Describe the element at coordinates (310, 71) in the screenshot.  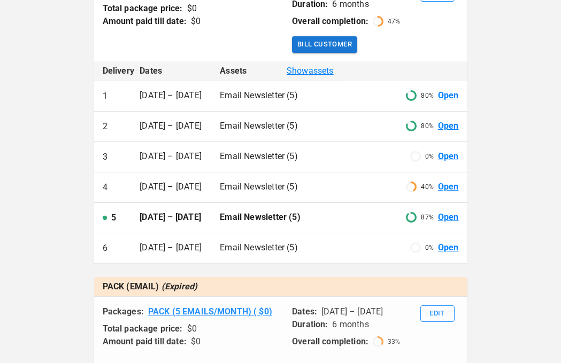
I see `span: Show assets` at that location.